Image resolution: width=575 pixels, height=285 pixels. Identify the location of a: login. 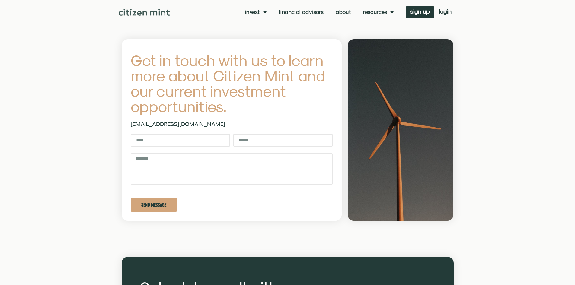
(445, 12).